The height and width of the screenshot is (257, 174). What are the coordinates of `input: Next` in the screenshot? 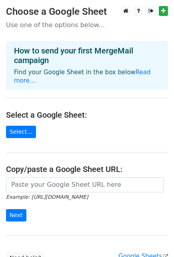 It's located at (16, 215).